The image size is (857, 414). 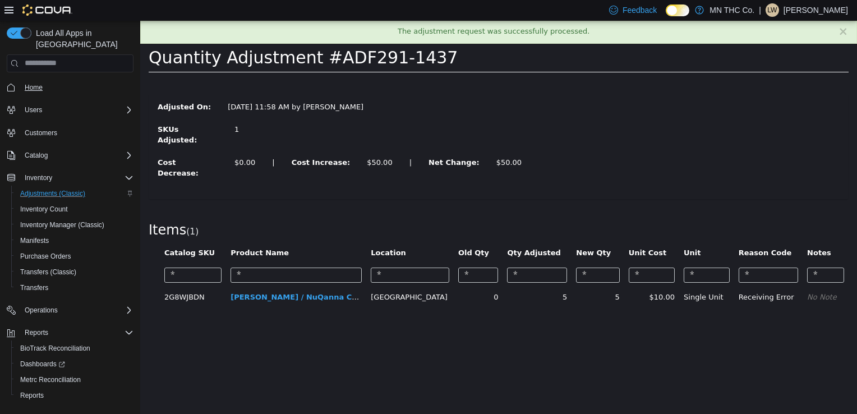 What do you see at coordinates (75, 209) in the screenshot?
I see `button: Inventory Count` at bounding box center [75, 209].